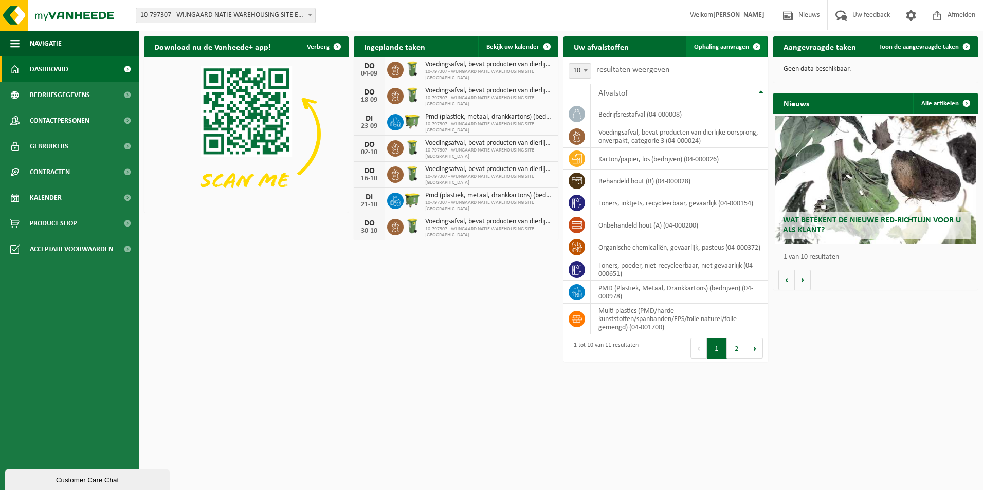  Describe the element at coordinates (679, 225) in the screenshot. I see `td: onbehandeld hout (A) (04-000200)` at that location.